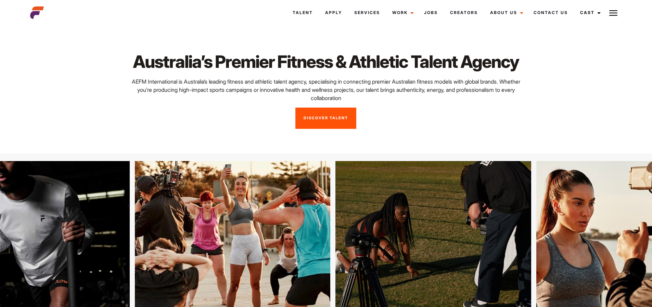 This screenshot has height=307, width=652. Describe the element at coordinates (589, 13) in the screenshot. I see `a: Cast` at that location.